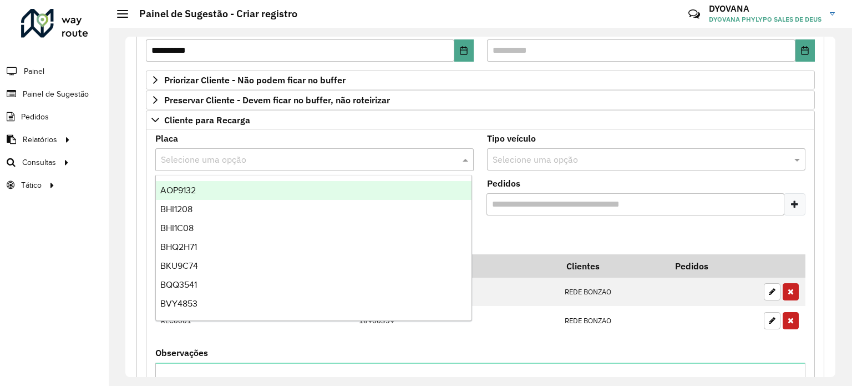 The height and width of the screenshot is (386, 852). Describe the element at coordinates (34, 71) in the screenshot. I see `span: Painel` at that location.